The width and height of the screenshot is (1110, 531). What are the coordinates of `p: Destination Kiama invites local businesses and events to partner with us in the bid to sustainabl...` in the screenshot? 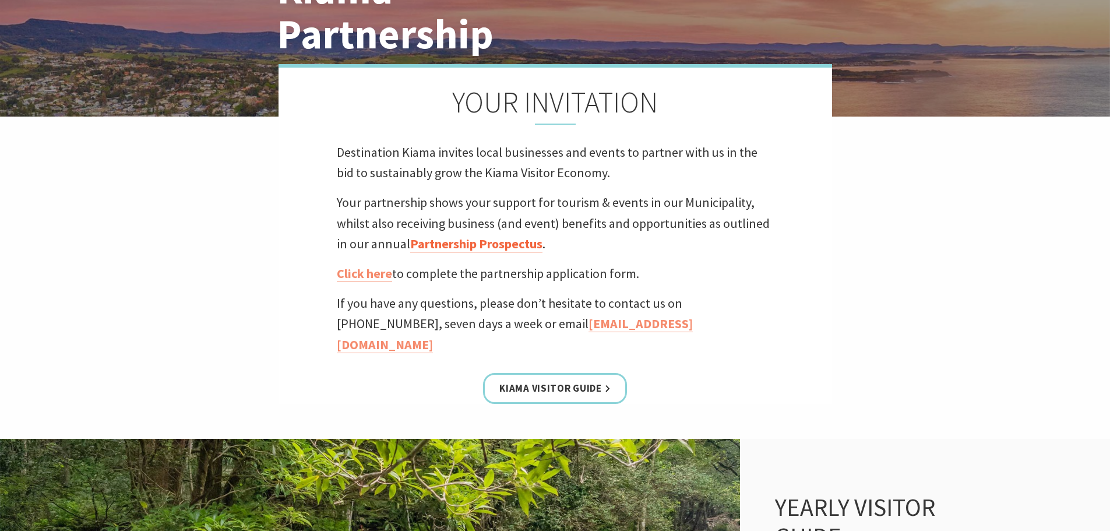 It's located at (555, 163).